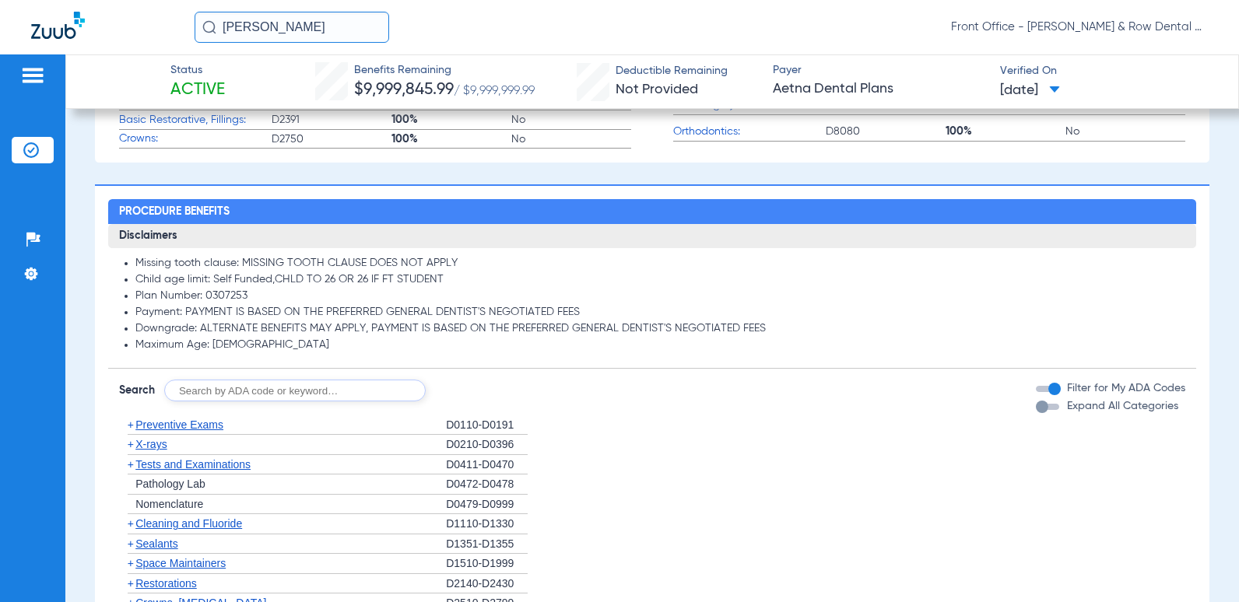 The height and width of the screenshot is (602, 1239). What do you see at coordinates (486, 564) in the screenshot?
I see `div: D1510-D1999` at bounding box center [486, 564].